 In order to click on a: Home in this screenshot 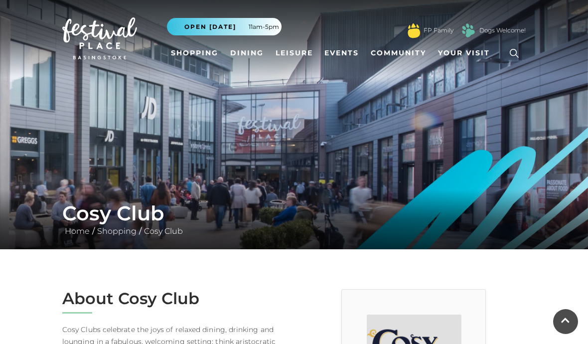, I will do `click(77, 231)`.